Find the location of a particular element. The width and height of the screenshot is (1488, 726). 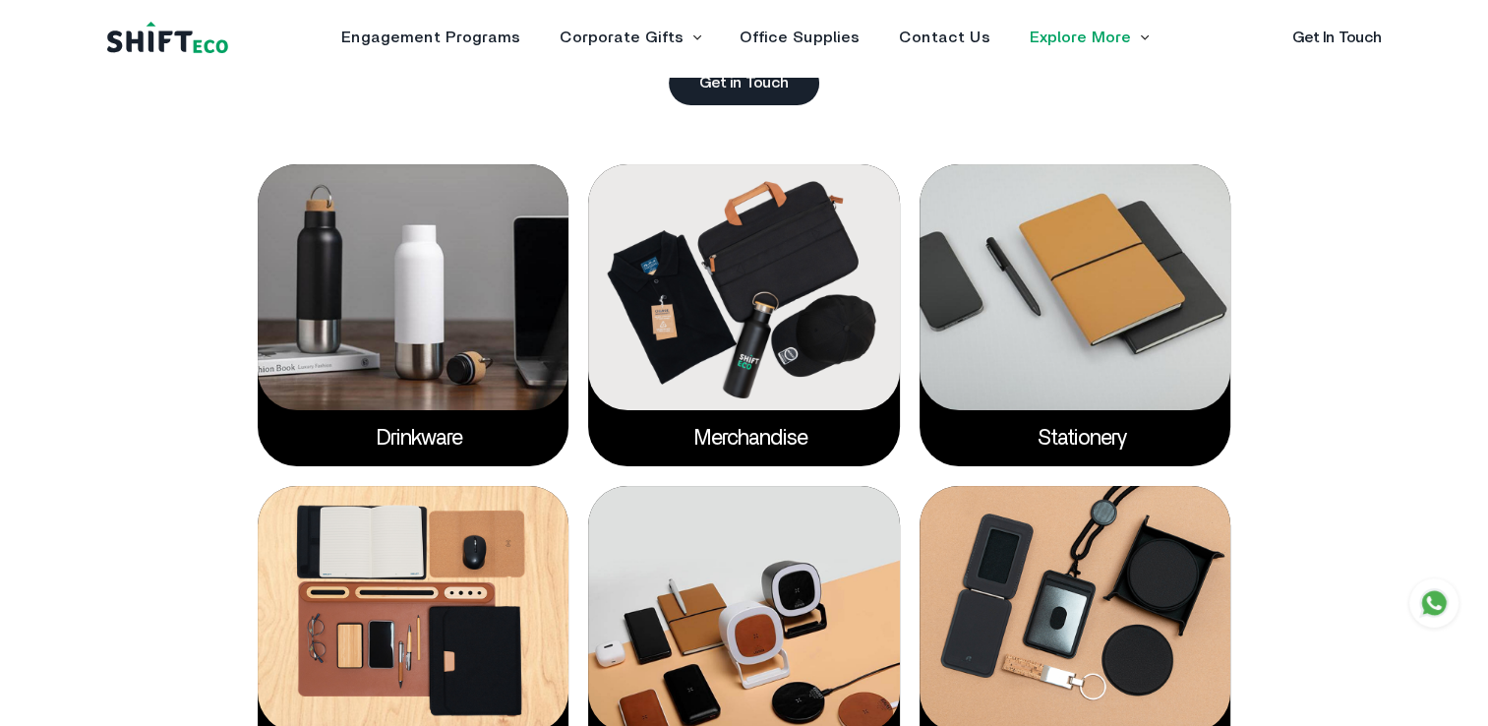

a: Contact Us is located at coordinates (944, 37).